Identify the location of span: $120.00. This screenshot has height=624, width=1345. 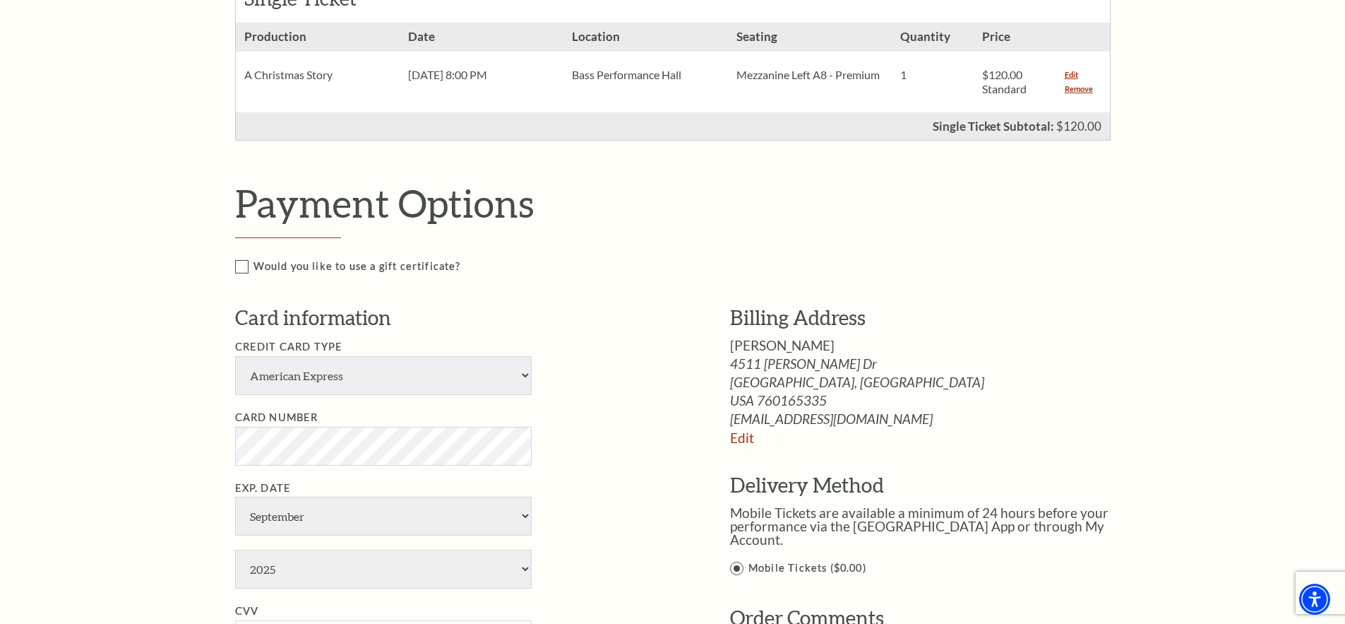
(1079, 126).